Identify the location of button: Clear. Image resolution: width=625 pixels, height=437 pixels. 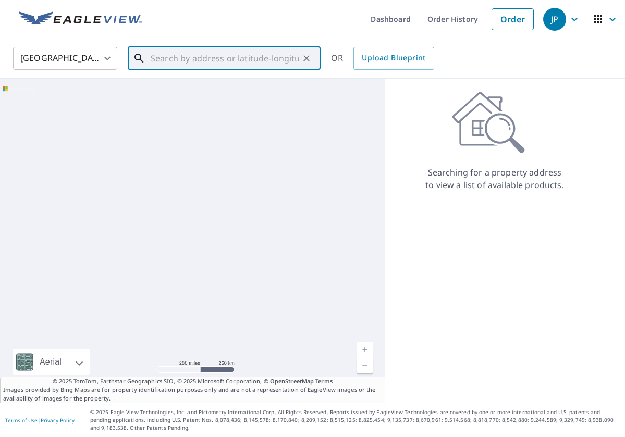
(307, 58).